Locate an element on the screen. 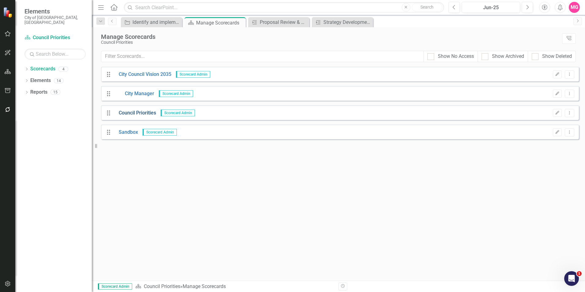  a: City Council Vision 2035 is located at coordinates (143, 74).